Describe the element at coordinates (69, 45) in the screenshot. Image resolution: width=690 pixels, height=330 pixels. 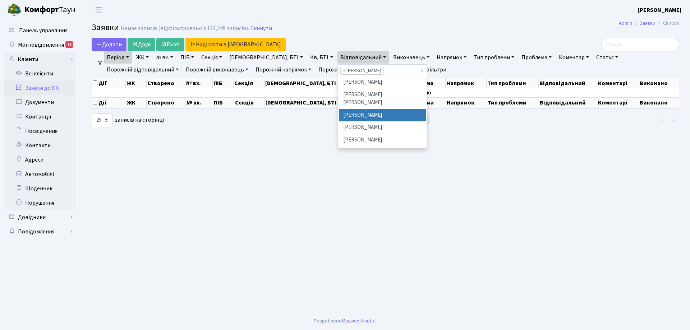
I see `div: 77` at that location.